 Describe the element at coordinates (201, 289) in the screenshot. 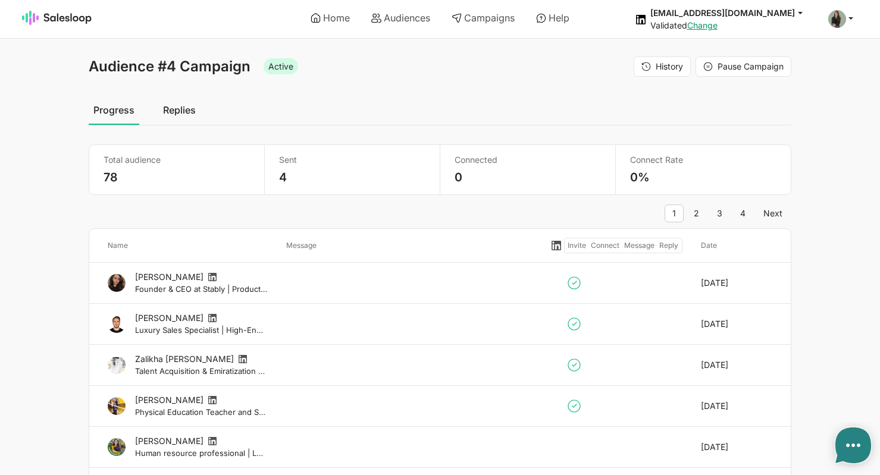

I see `small: Founder & CEO at Stably | Product Designer | B2B | B2C | Medtrch` at that location.